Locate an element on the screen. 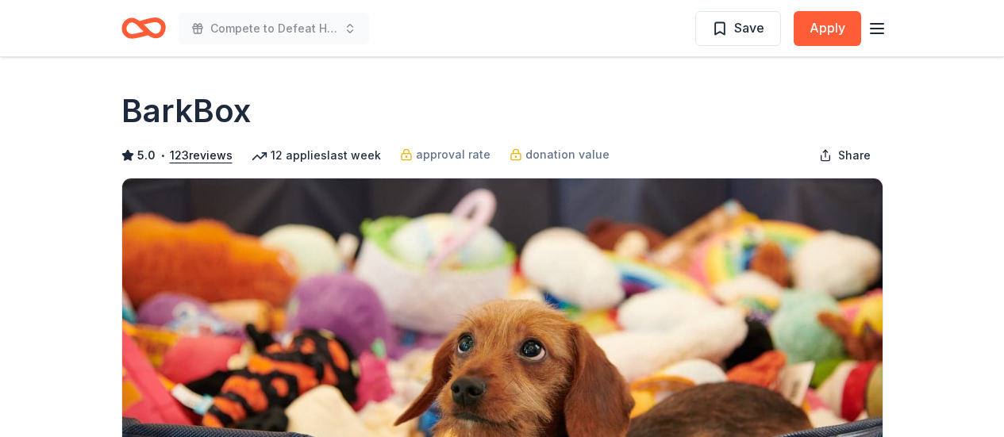  button: Share is located at coordinates (844, 156).